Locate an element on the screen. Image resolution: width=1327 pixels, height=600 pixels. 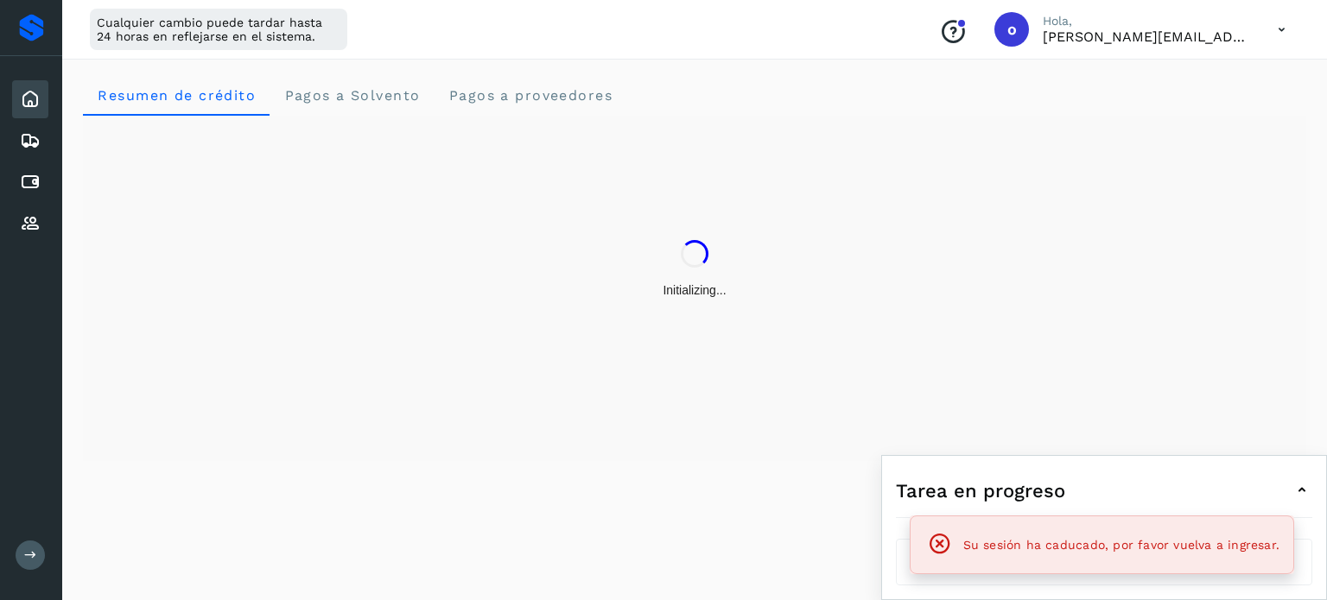
div: Cualquier cambio puede tardar hasta 24 horas en reflejarse en el sistema. is located at coordinates (219, 29).